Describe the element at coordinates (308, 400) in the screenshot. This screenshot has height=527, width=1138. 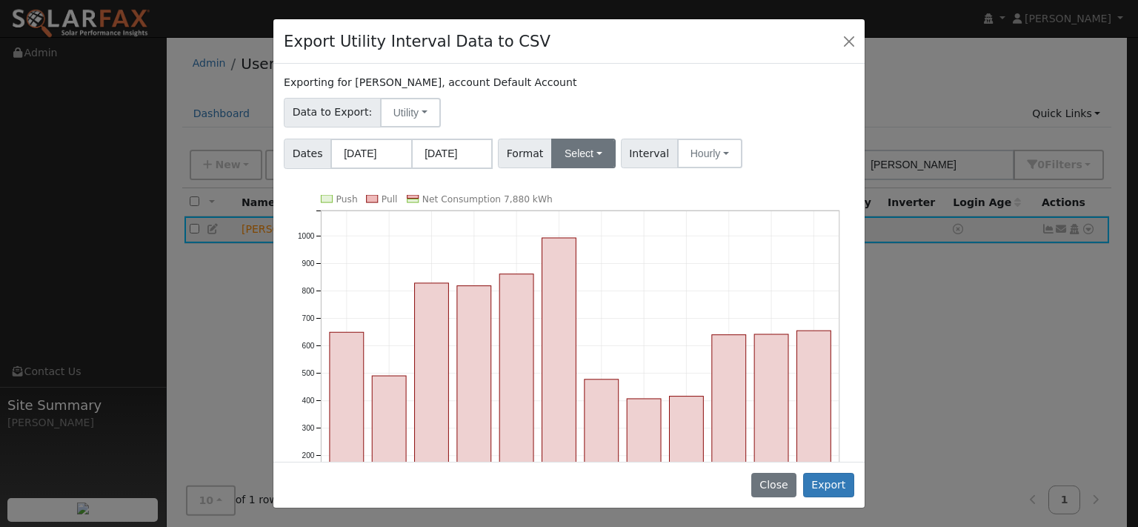
I see `text: 400` at that location.